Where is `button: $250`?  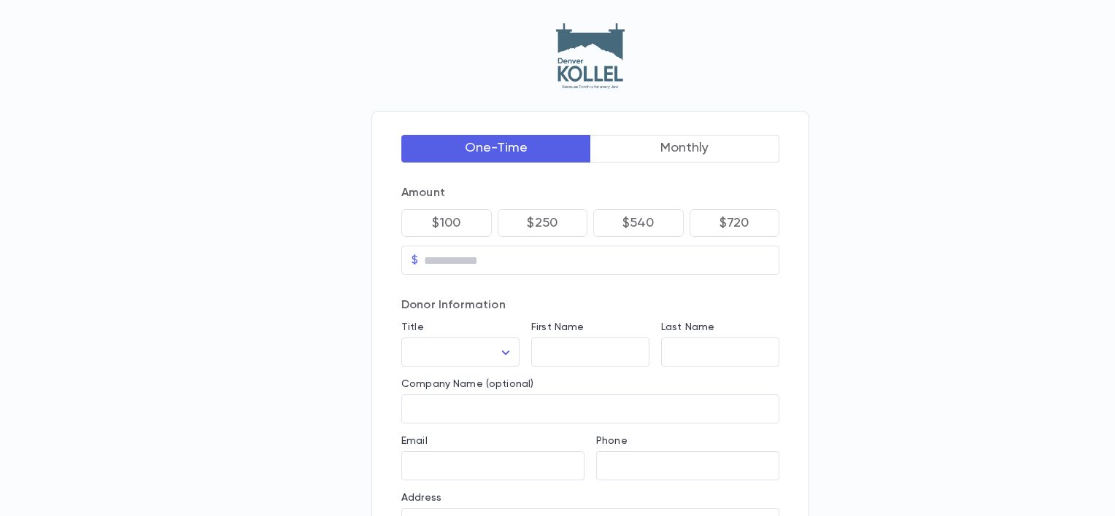
button: $250 is located at coordinates (543, 223).